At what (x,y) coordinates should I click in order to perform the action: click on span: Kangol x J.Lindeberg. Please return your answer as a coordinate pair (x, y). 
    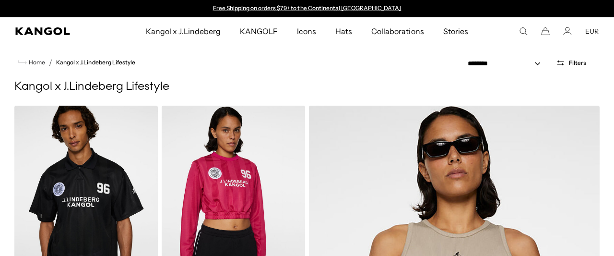
    Looking at the image, I should click on (183, 31).